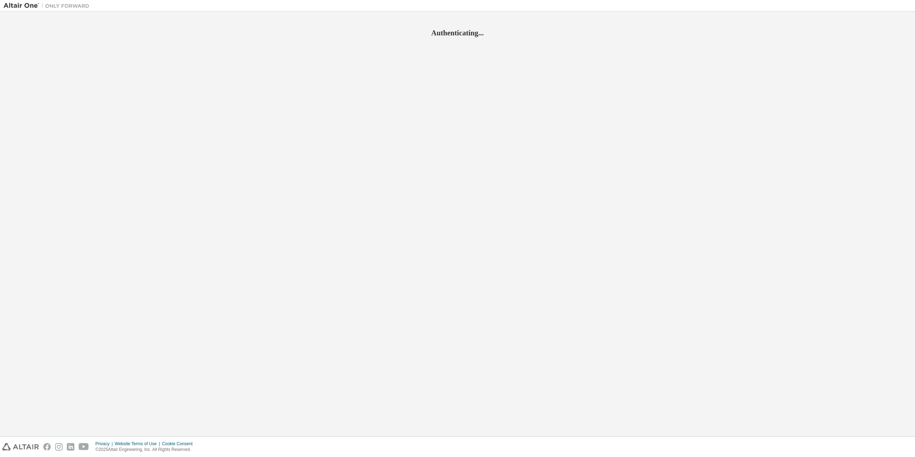 The image size is (915, 457). What do you see at coordinates (179, 444) in the screenshot?
I see `div: Cookie Consent` at bounding box center [179, 444].